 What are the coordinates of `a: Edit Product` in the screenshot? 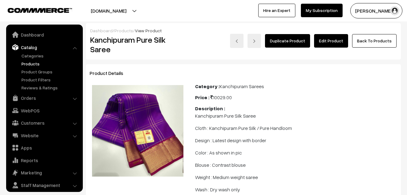 It's located at (331, 41).